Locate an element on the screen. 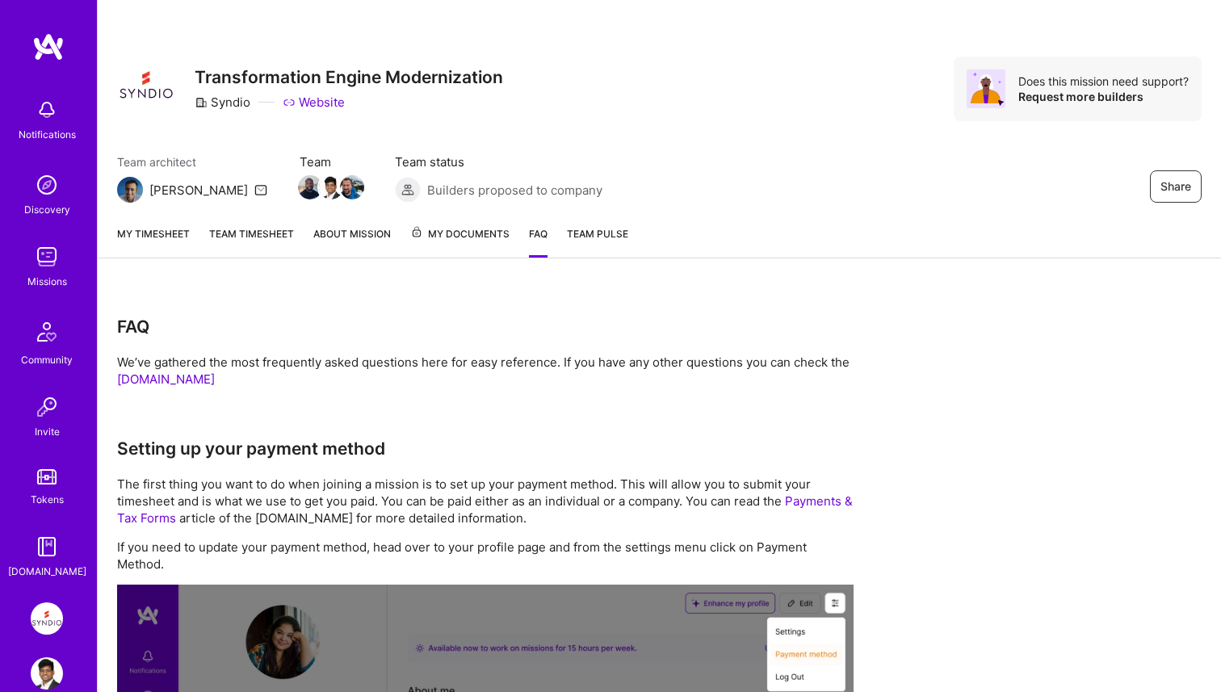 The image size is (1221, 692). img: User Avatar is located at coordinates (47, 674).